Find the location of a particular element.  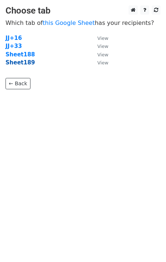

a: JJ+33 is located at coordinates (14, 46).